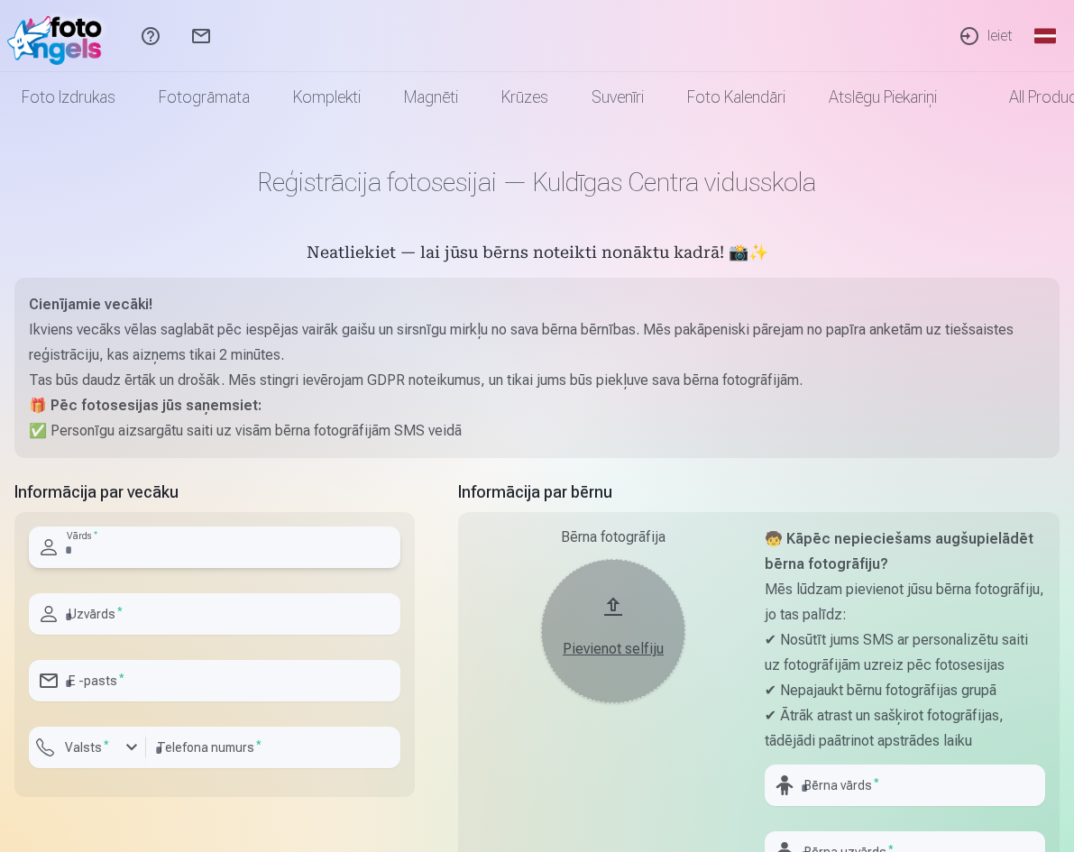 This screenshot has height=852, width=1074. What do you see at coordinates (537, 343) in the screenshot?
I see `p: Ikviens vecāks vēlas saglabāt pēc iespējas vairāk gaišu un sirsnīgu mirkļu no sava bērna bērnības...` at bounding box center [537, 343].